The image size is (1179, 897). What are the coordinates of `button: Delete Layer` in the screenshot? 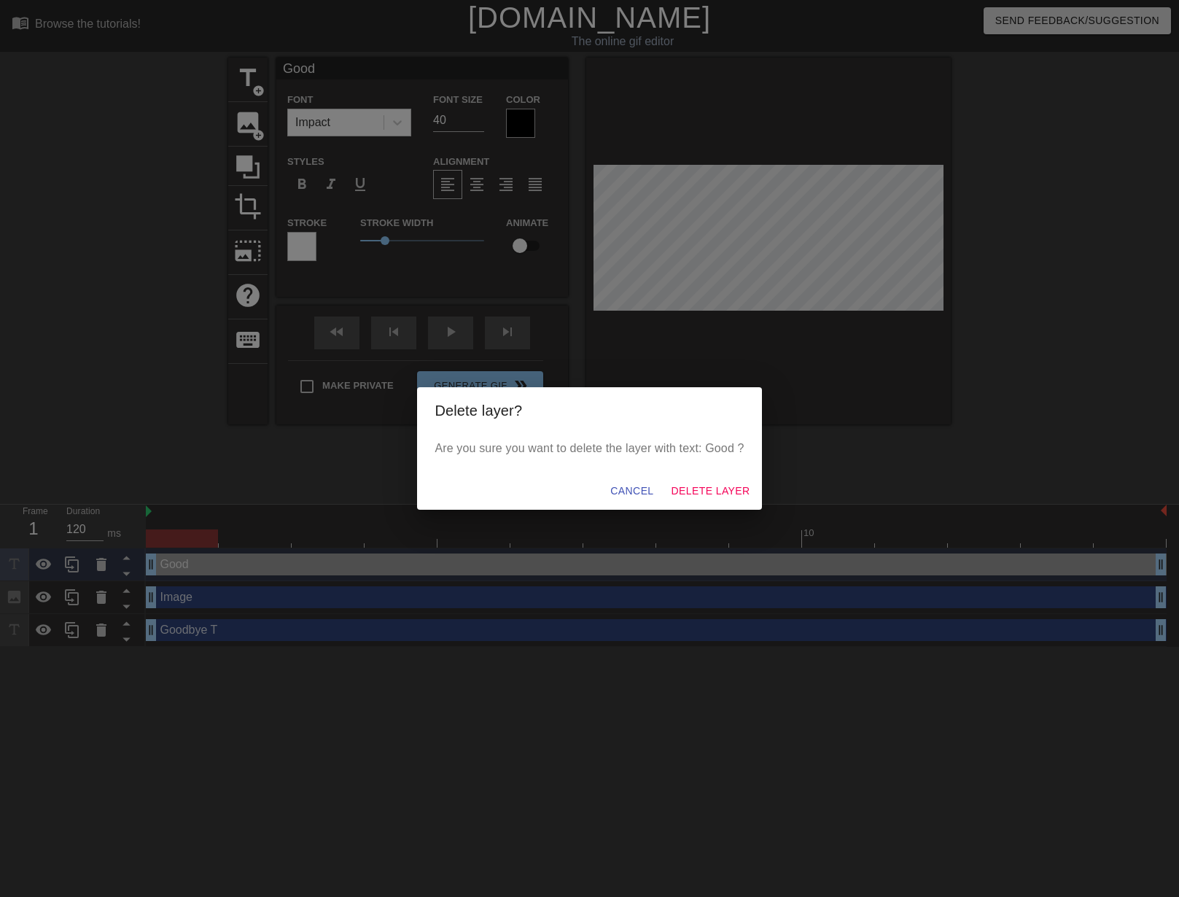 It's located at (711, 491).